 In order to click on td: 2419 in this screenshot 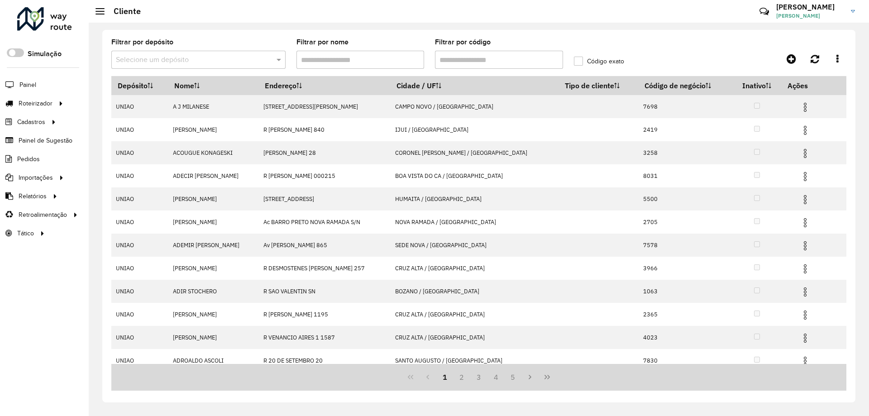, I will do `click(685, 129)`.